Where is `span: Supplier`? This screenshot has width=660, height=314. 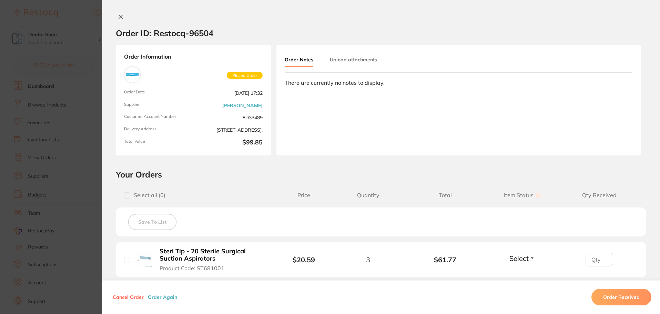 span: Supplier is located at coordinates (157, 105).